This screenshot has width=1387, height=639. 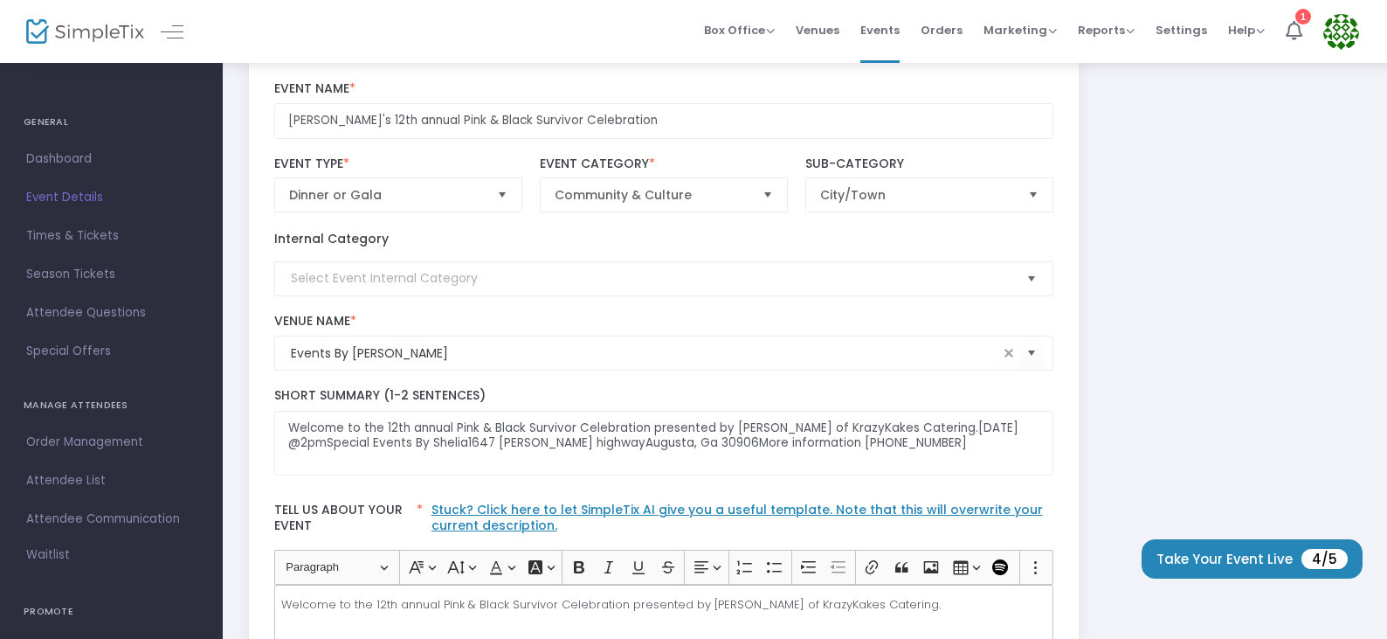 What do you see at coordinates (1009, 353) in the screenshot?
I see `span: clear` at bounding box center [1009, 353].